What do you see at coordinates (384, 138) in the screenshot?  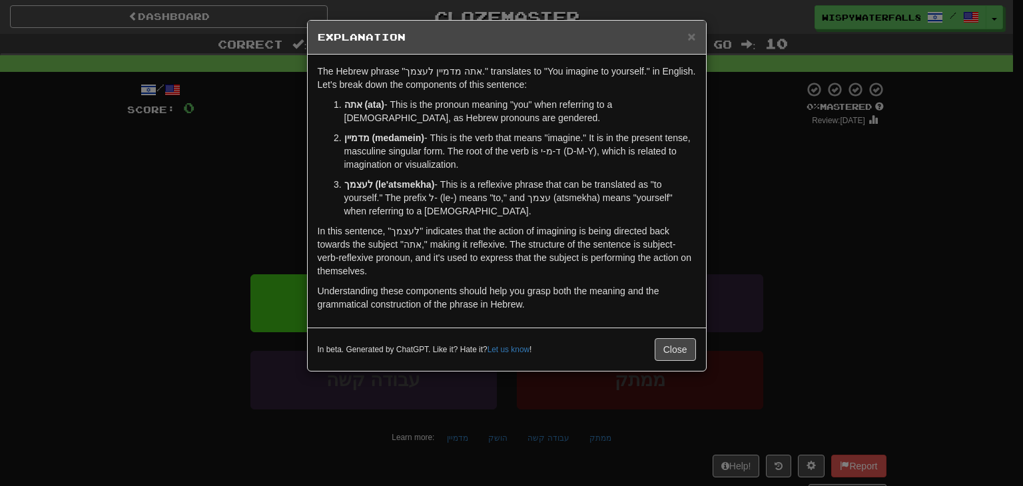 I see `strong: מדמיין (medamein)` at bounding box center [384, 138].